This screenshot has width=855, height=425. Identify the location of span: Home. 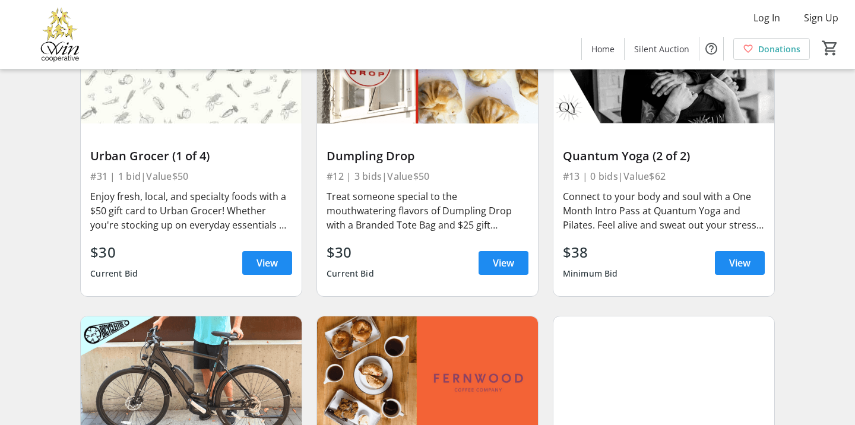
(603, 49).